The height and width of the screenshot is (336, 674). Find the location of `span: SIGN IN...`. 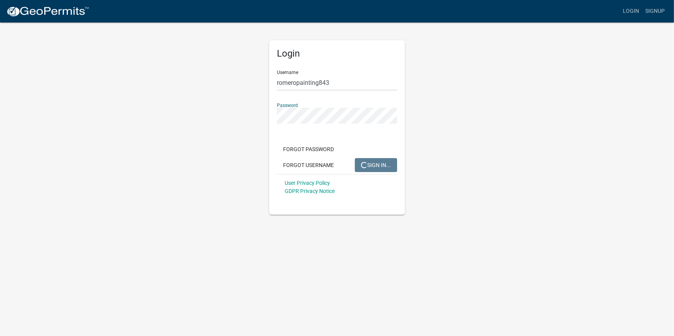

span: SIGN IN... is located at coordinates (376, 165).